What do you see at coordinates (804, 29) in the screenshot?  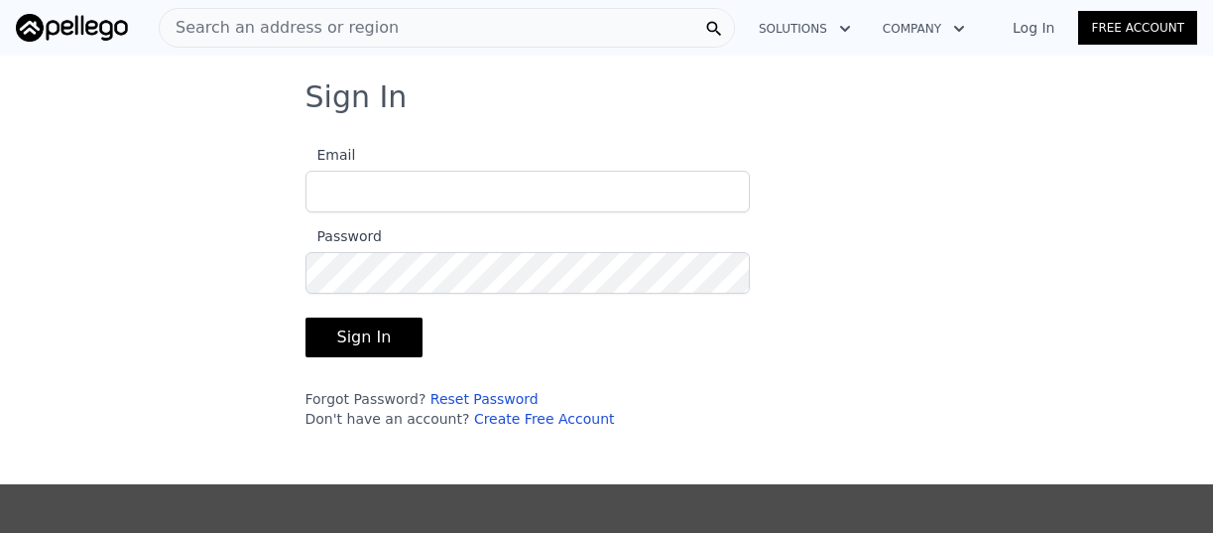 I see `button: Solutions` at bounding box center [804, 29].